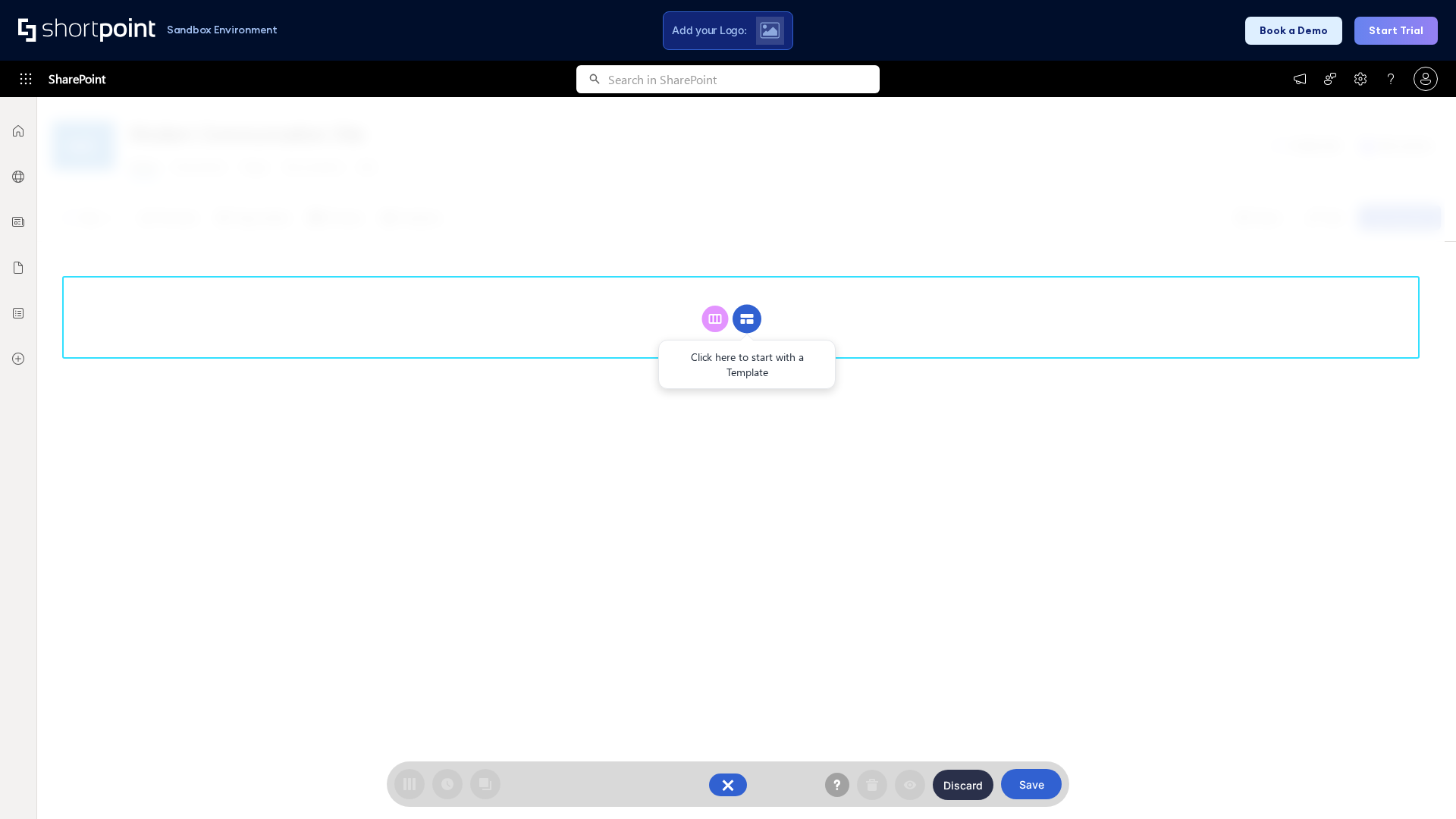 The image size is (1456, 819). What do you see at coordinates (222, 29) in the screenshot?
I see `h1: Sandbox Environment` at bounding box center [222, 29].